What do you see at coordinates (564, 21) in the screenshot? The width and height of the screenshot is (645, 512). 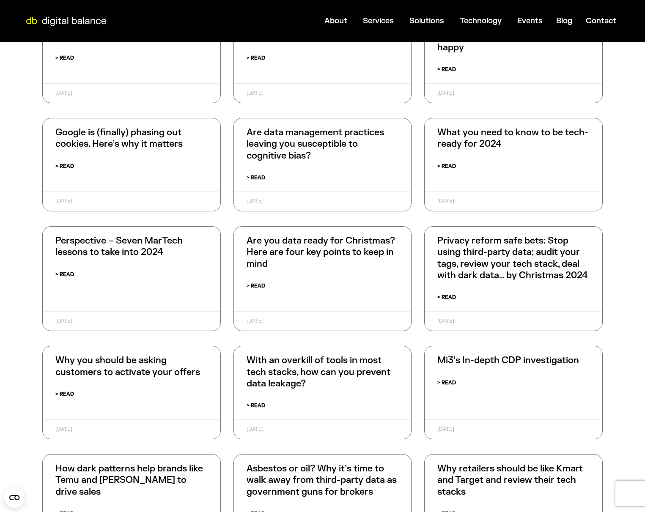 I see `a: Blog` at bounding box center [564, 21].